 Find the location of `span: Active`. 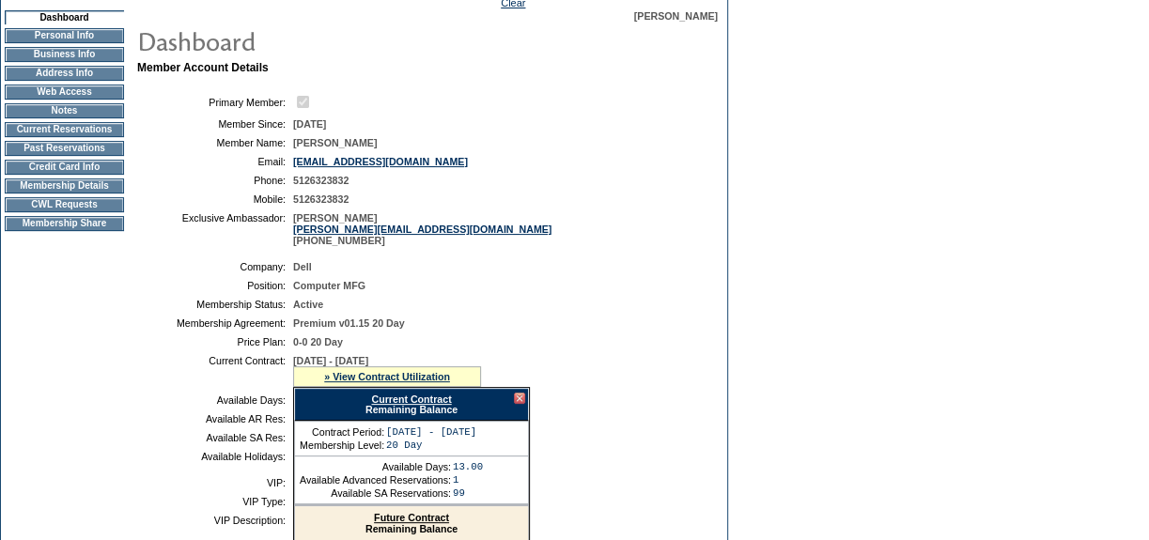

span: Active is located at coordinates (308, 304).